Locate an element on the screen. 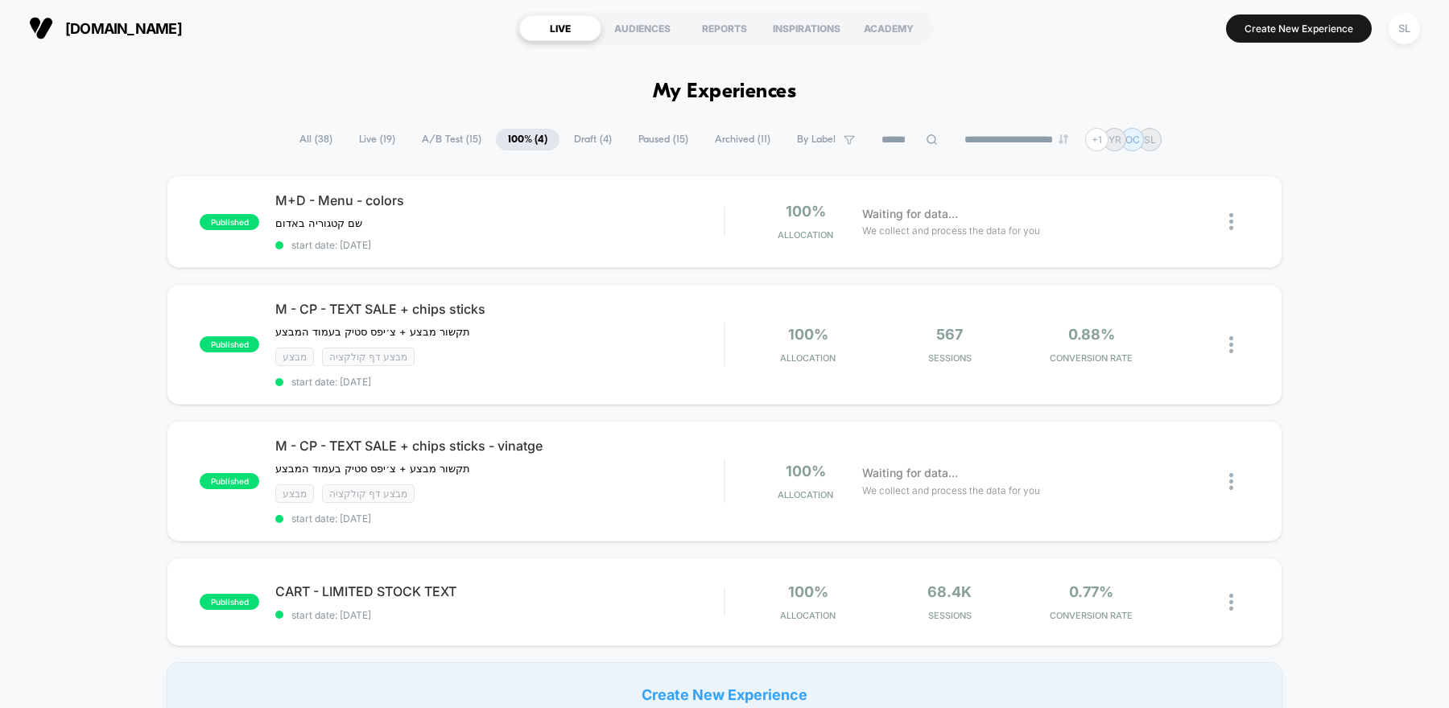 Image resolution: width=1449 pixels, height=708 pixels. div: SL is located at coordinates (1404, 28).